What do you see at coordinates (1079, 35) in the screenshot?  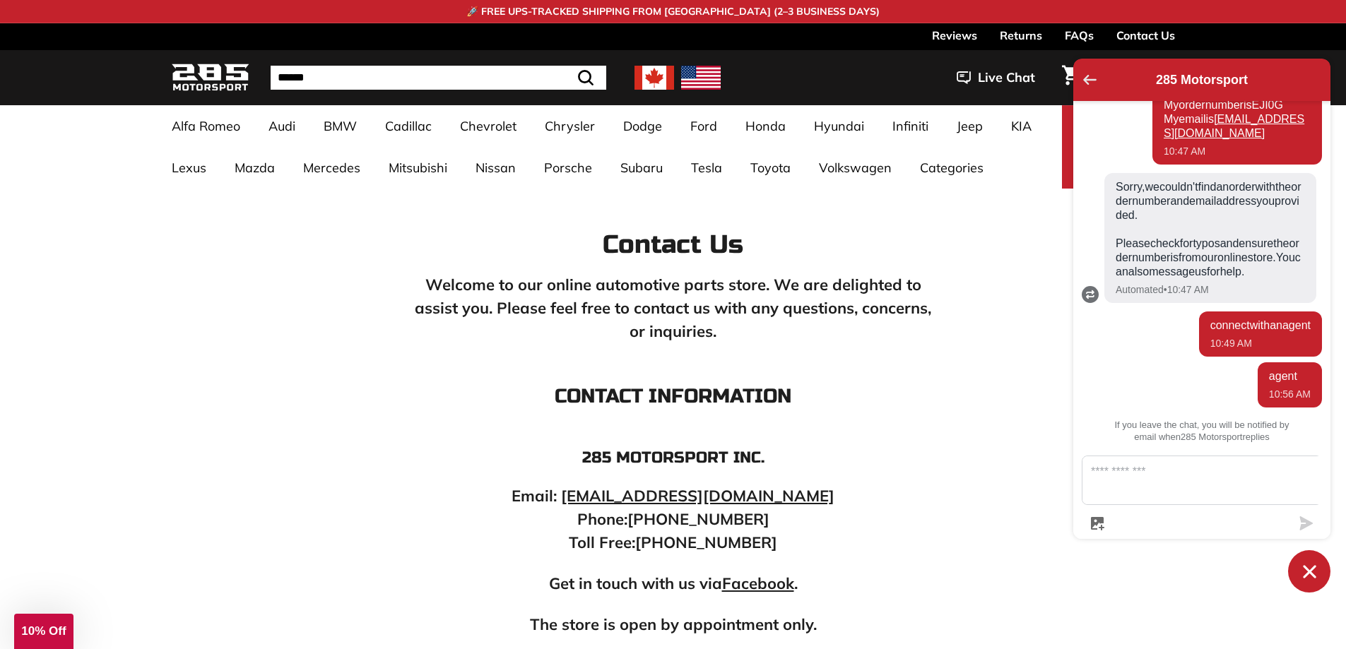 I see `a: FAQs` at bounding box center [1079, 35].